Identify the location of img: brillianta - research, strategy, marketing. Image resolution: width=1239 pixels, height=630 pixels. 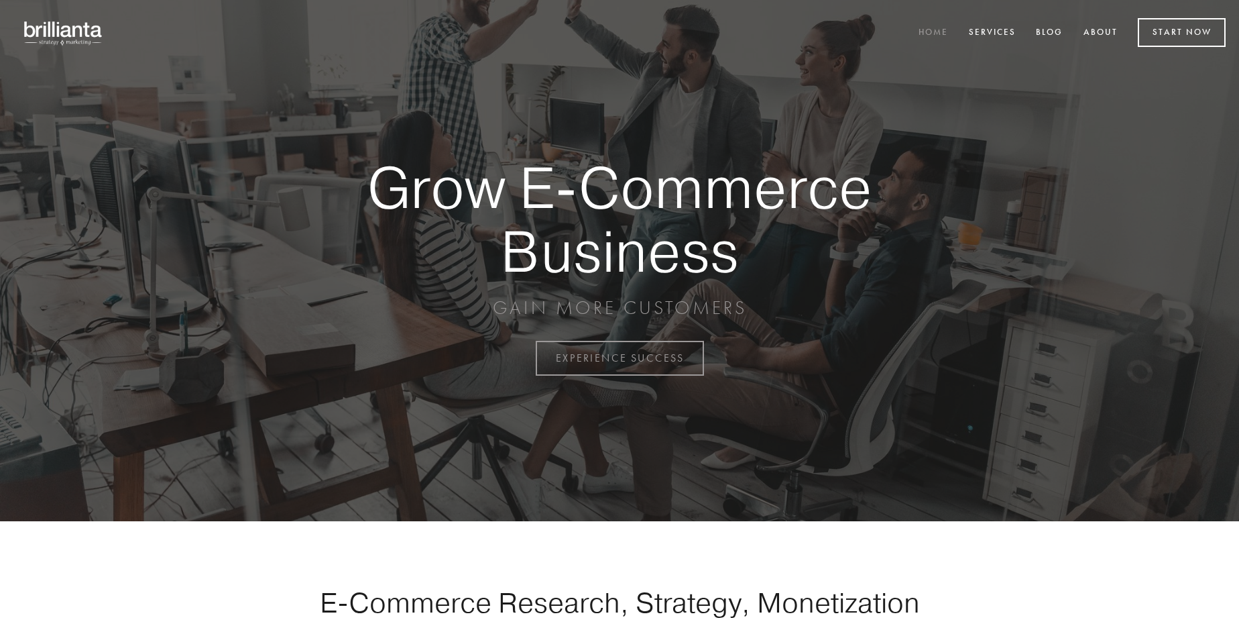
(64, 33).